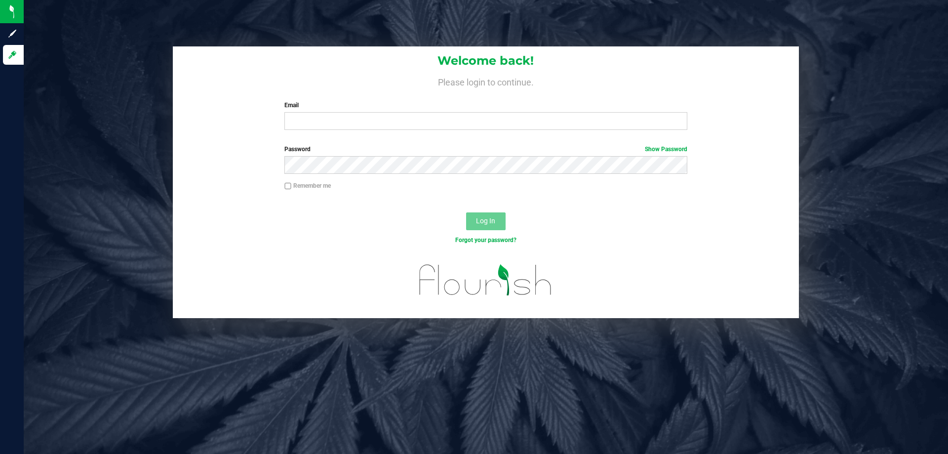 The image size is (948, 454). I want to click on h1: Welcome back!, so click(486, 61).